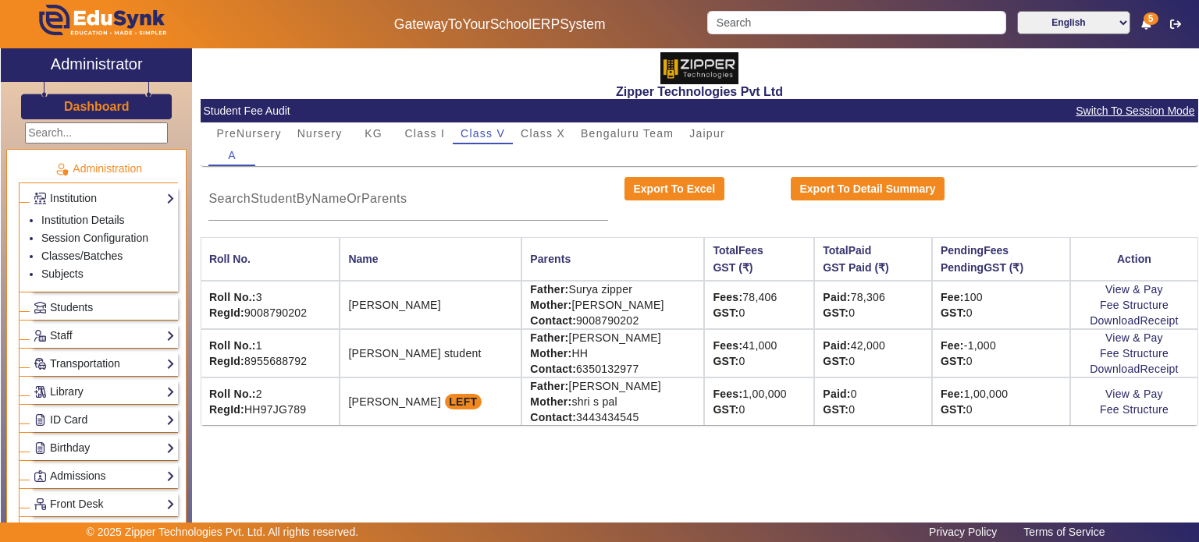 The image size is (1199, 542). I want to click on div: 41,000 0, so click(759, 354).